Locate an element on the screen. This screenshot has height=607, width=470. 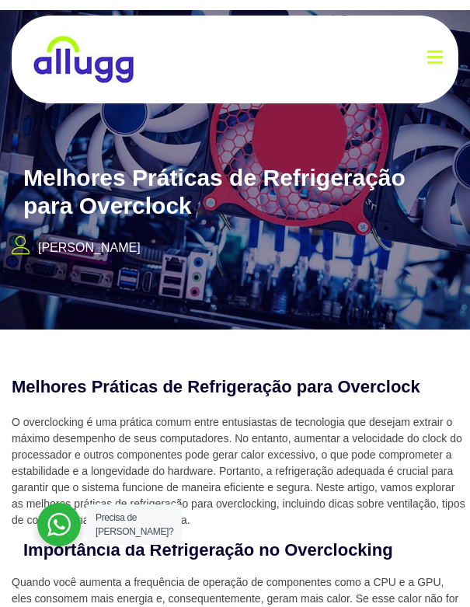
button: open-menu is located at coordinates (435, 59).